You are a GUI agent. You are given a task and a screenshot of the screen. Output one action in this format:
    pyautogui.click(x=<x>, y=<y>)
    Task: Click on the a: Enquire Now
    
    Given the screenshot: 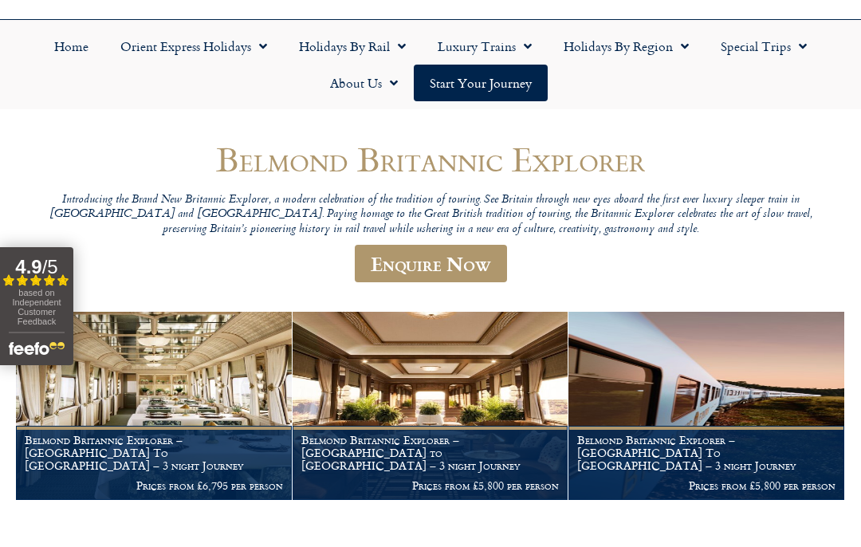 What is the action you would take?
    pyautogui.click(x=431, y=263)
    